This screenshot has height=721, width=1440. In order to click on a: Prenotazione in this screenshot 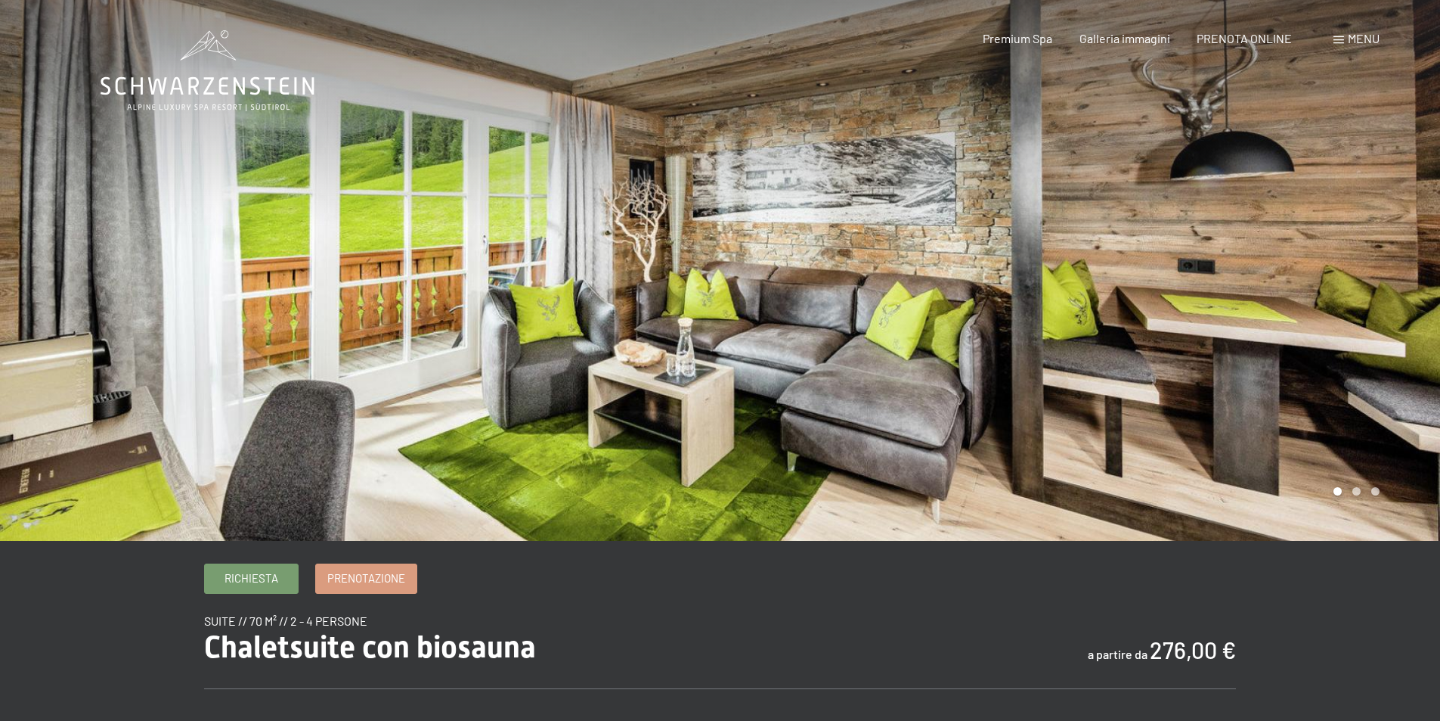, I will do `click(366, 578)`.